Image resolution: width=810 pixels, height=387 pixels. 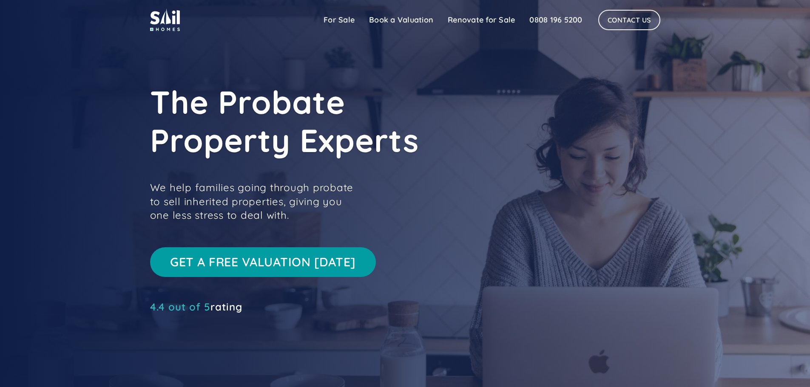 I want to click on a: 0808 196 5200, so click(x=556, y=20).